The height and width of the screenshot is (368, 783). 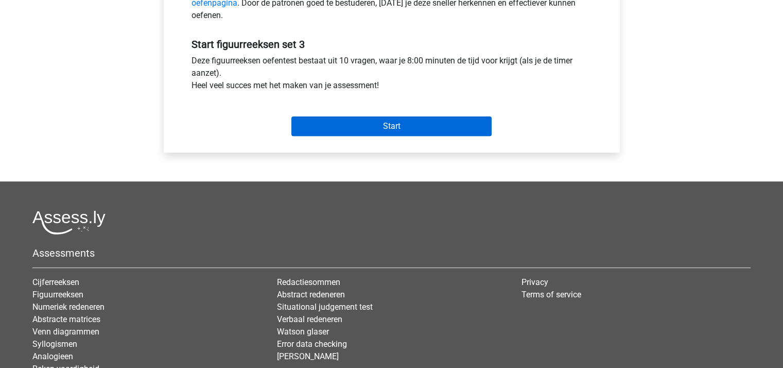 I want to click on a: Venn diagrammen, so click(x=66, y=331).